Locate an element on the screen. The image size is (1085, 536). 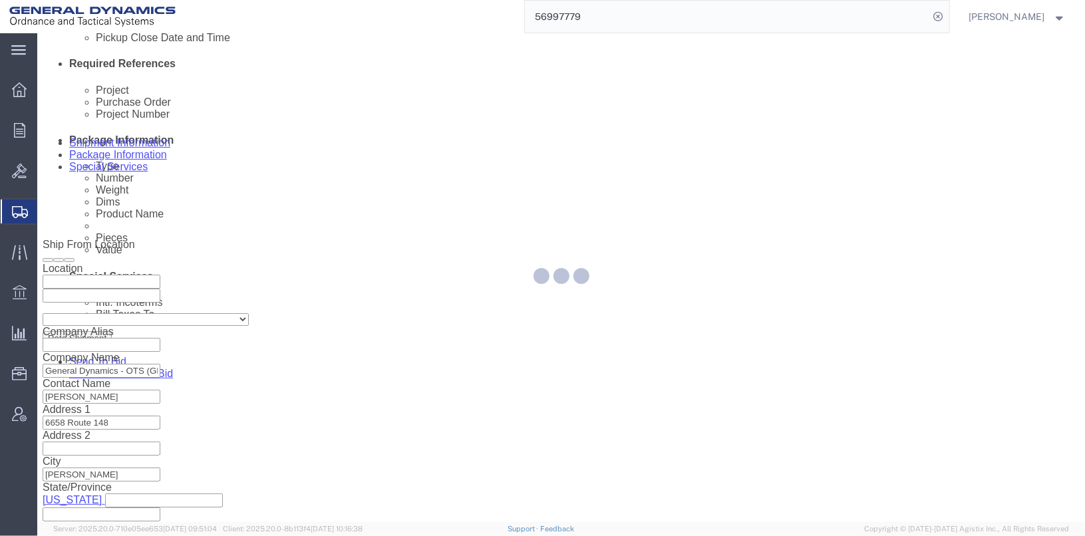
img: logo is located at coordinates (92, 17).